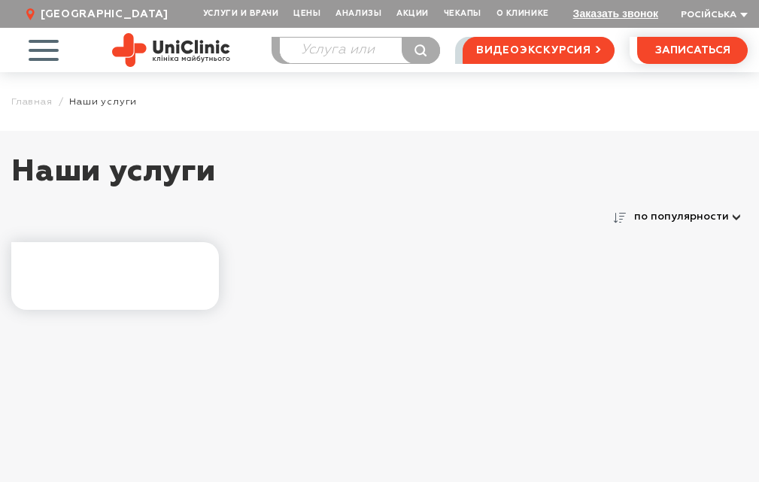 The image size is (759, 482). Describe the element at coordinates (689, 217) in the screenshot. I see `button: по популярности` at that location.